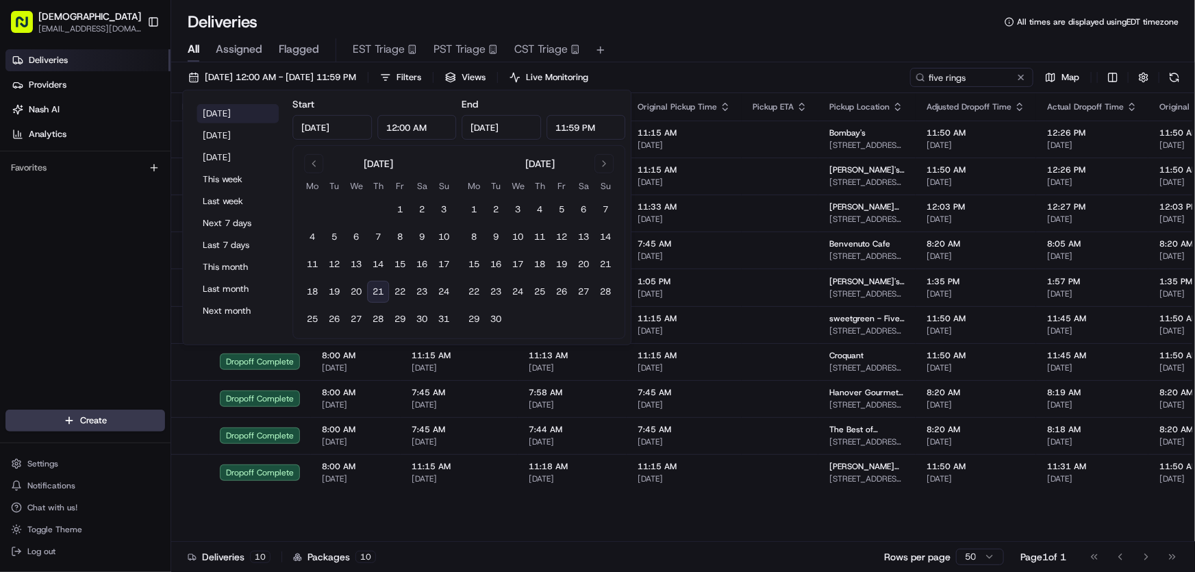 The image size is (1195, 572). I want to click on div: Page 1 of 1, so click(1043, 557).